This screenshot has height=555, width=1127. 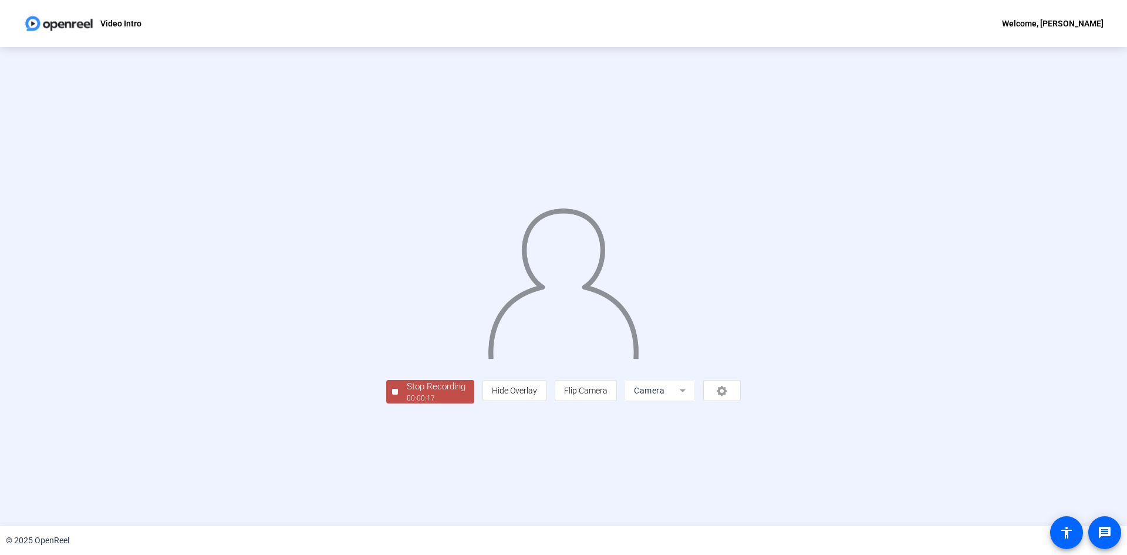 What do you see at coordinates (1105, 532) in the screenshot?
I see `mat-icon: message` at bounding box center [1105, 532].